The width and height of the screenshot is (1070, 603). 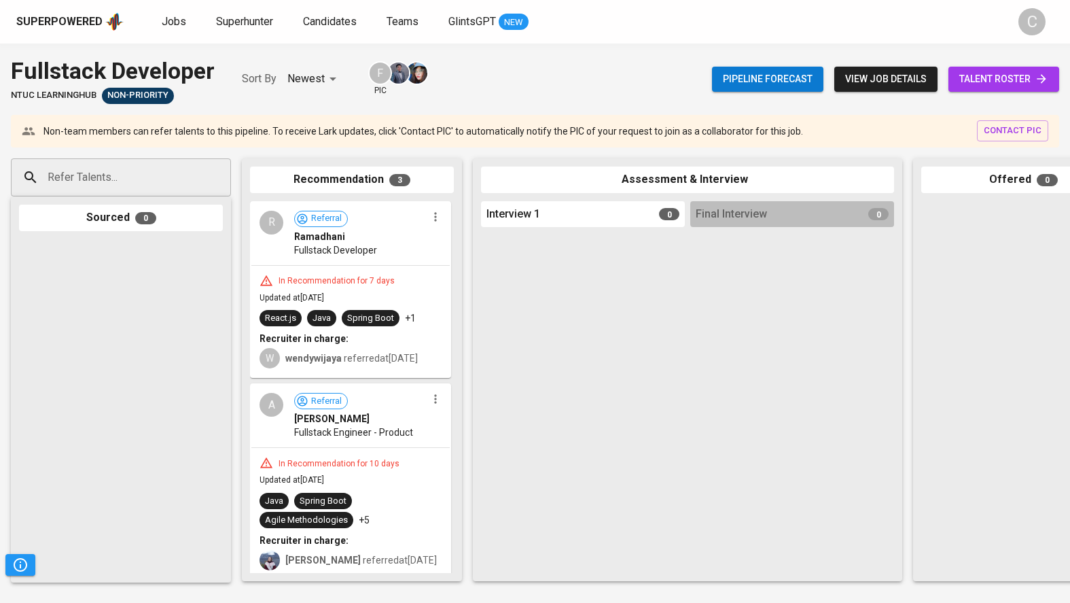 I want to click on span: talent roster, so click(x=1003, y=79).